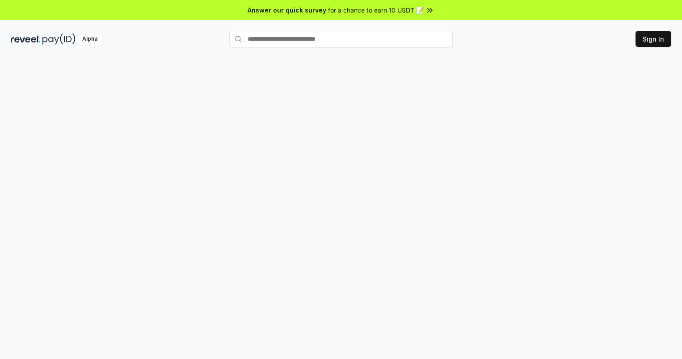 The height and width of the screenshot is (359, 682). I want to click on span: for a chance to earn 10 USDT 📝, so click(376, 10).